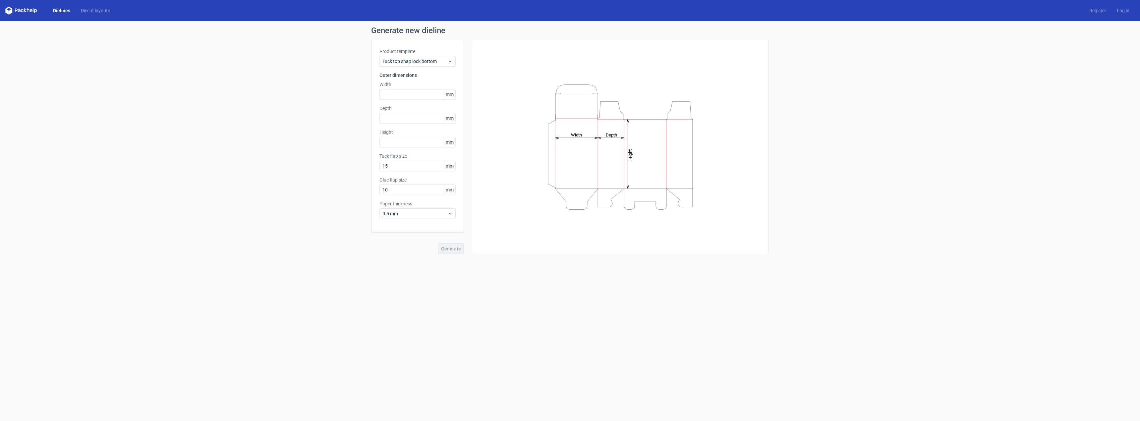  What do you see at coordinates (1097, 11) in the screenshot?
I see `a: Register` at bounding box center [1097, 11].